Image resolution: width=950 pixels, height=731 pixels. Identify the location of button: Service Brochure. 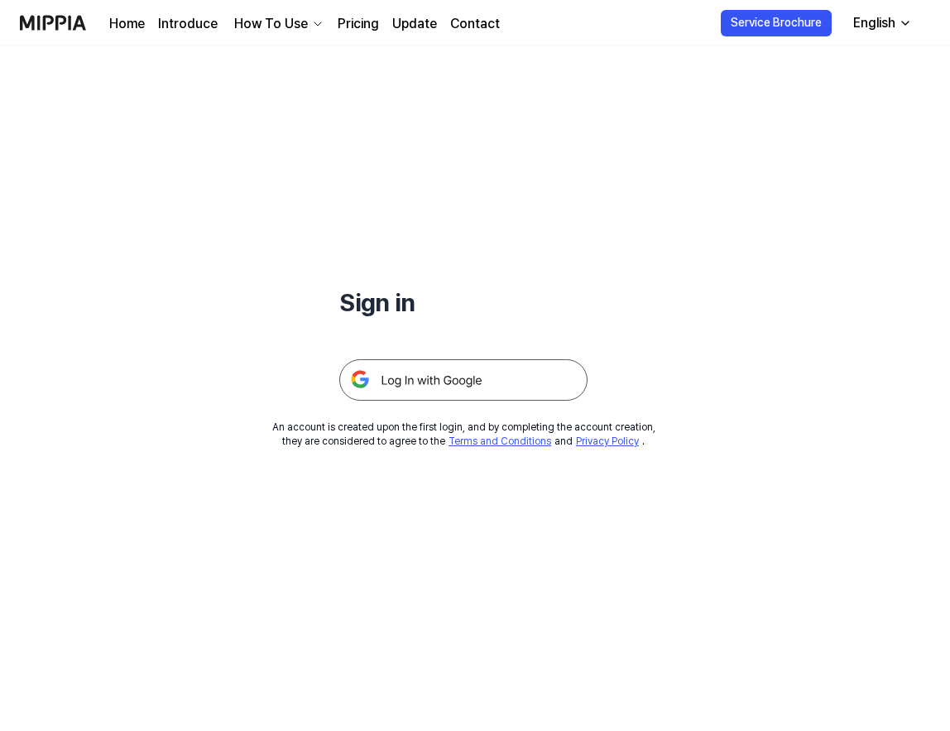
(776, 23).